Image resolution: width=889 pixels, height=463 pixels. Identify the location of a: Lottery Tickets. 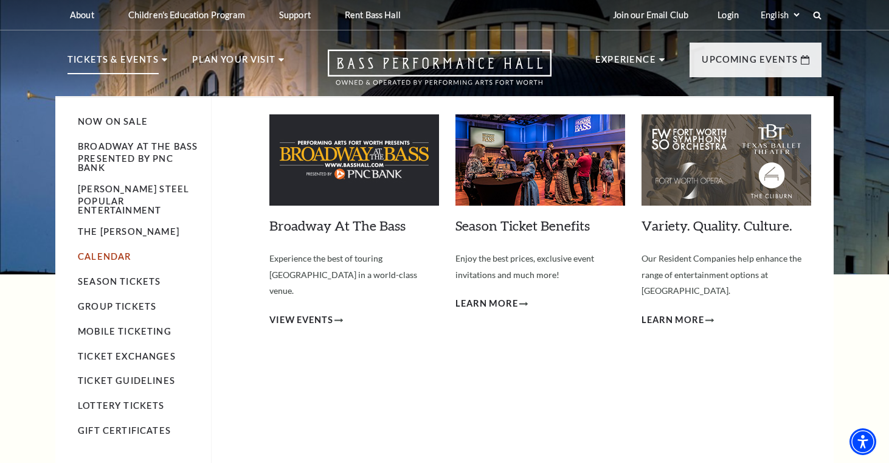
(121, 405).